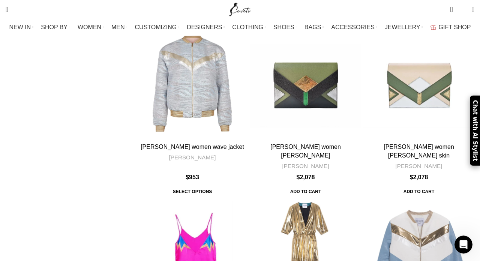 This screenshot has width=480, height=261. I want to click on a: 0, so click(451, 9).